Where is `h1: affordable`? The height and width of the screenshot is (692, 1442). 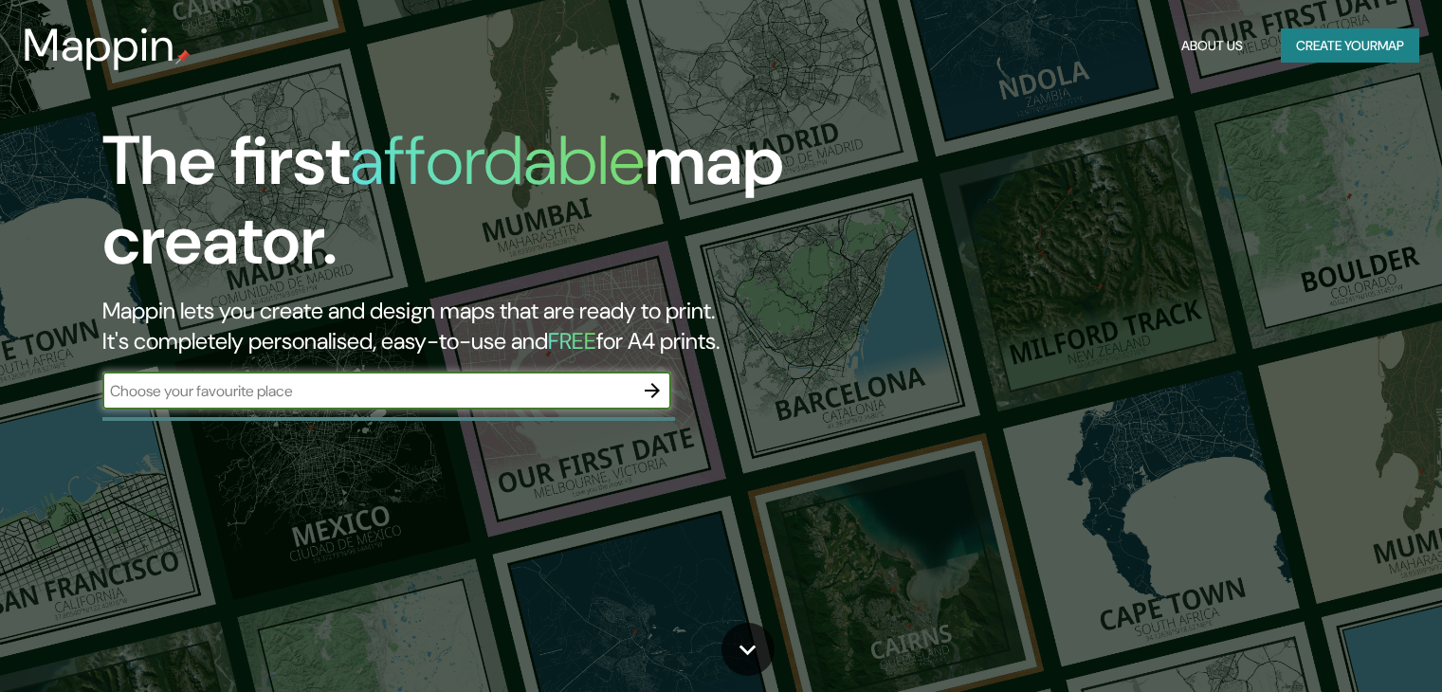 h1: affordable is located at coordinates (497, 160).